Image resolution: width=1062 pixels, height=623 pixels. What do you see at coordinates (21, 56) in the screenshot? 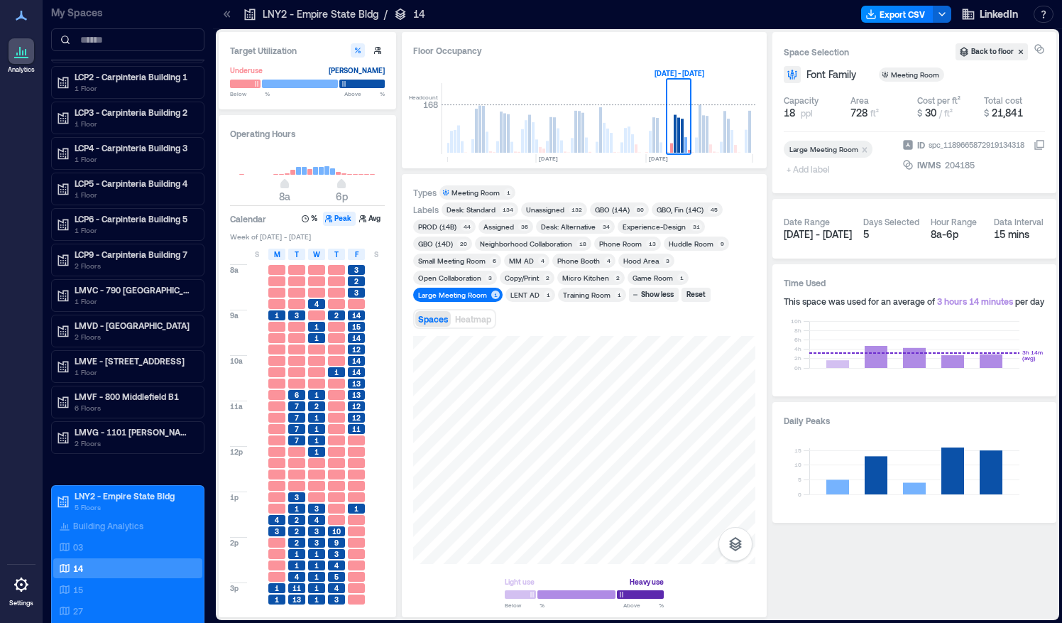
I see `a: Analytics` at bounding box center [21, 56].